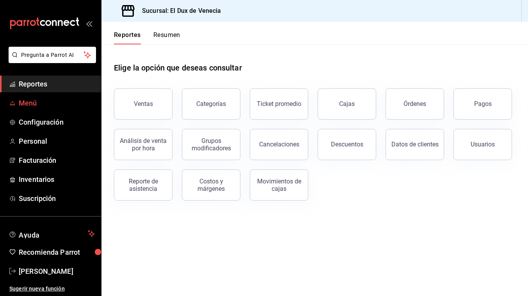 This screenshot has width=528, height=296. I want to click on div: navigation tabs, so click(147, 38).